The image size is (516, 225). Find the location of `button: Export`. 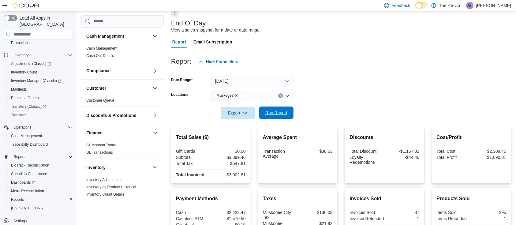

button: Export is located at coordinates (238, 113).